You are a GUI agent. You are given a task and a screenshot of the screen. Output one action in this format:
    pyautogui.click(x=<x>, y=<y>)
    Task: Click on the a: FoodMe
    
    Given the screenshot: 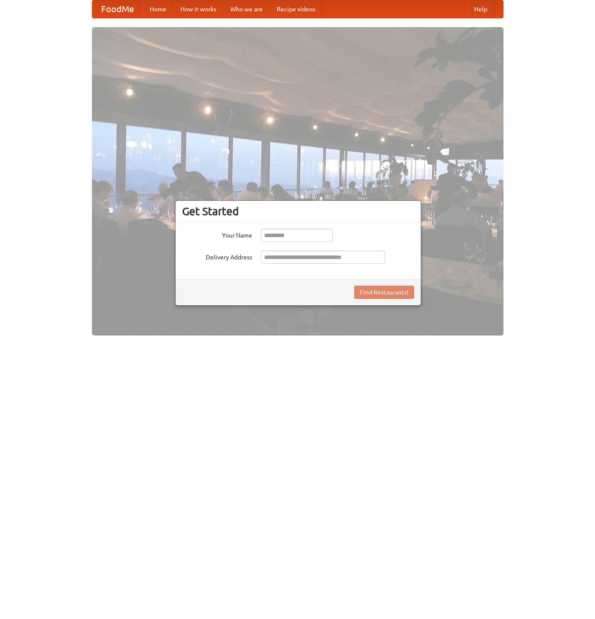 What is the action you would take?
    pyautogui.click(x=117, y=9)
    